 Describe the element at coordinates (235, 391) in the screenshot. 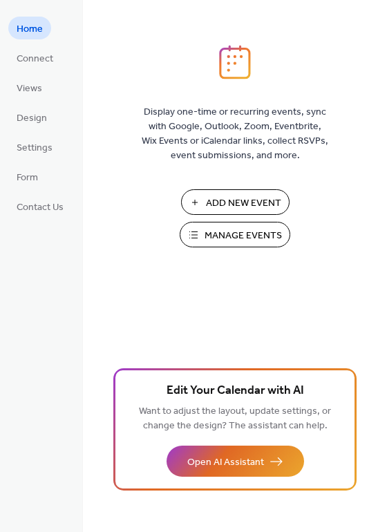

I see `span: Edit Your Calendar with AI` at that location.